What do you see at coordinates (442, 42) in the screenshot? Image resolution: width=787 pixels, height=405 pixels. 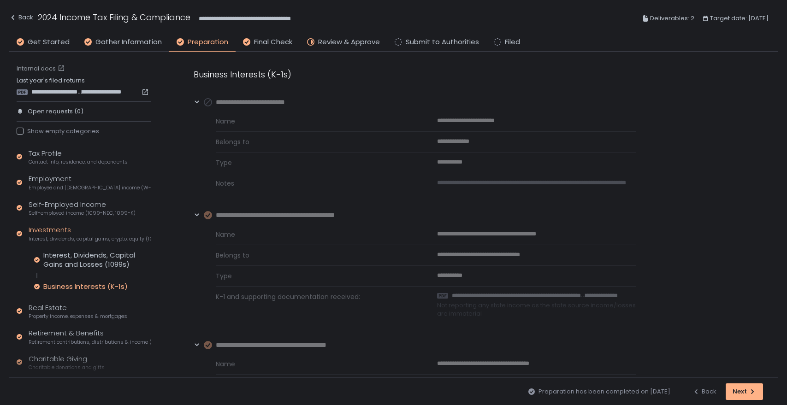 I see `span: Submit to Authorities` at bounding box center [442, 42].